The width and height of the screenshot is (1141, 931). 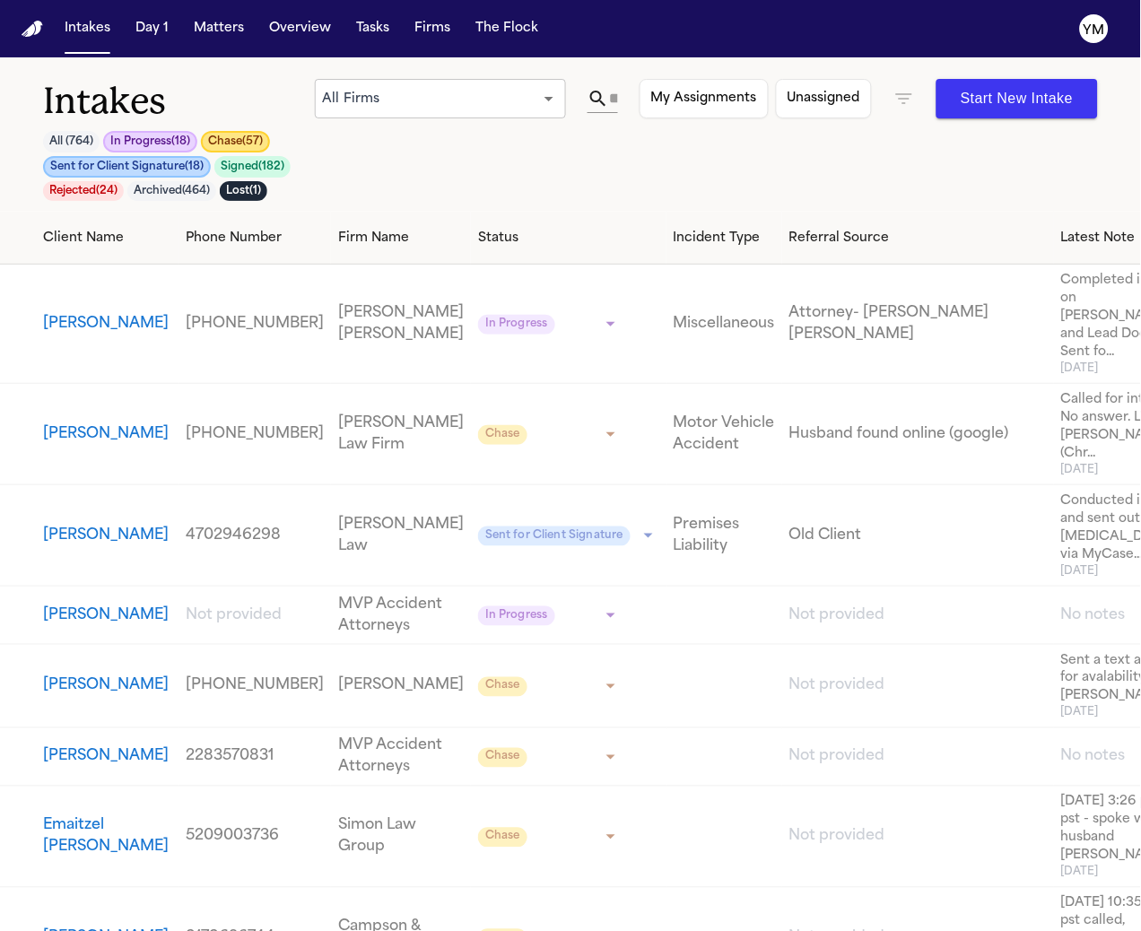 I want to click on button: Lost(1), so click(x=243, y=191).